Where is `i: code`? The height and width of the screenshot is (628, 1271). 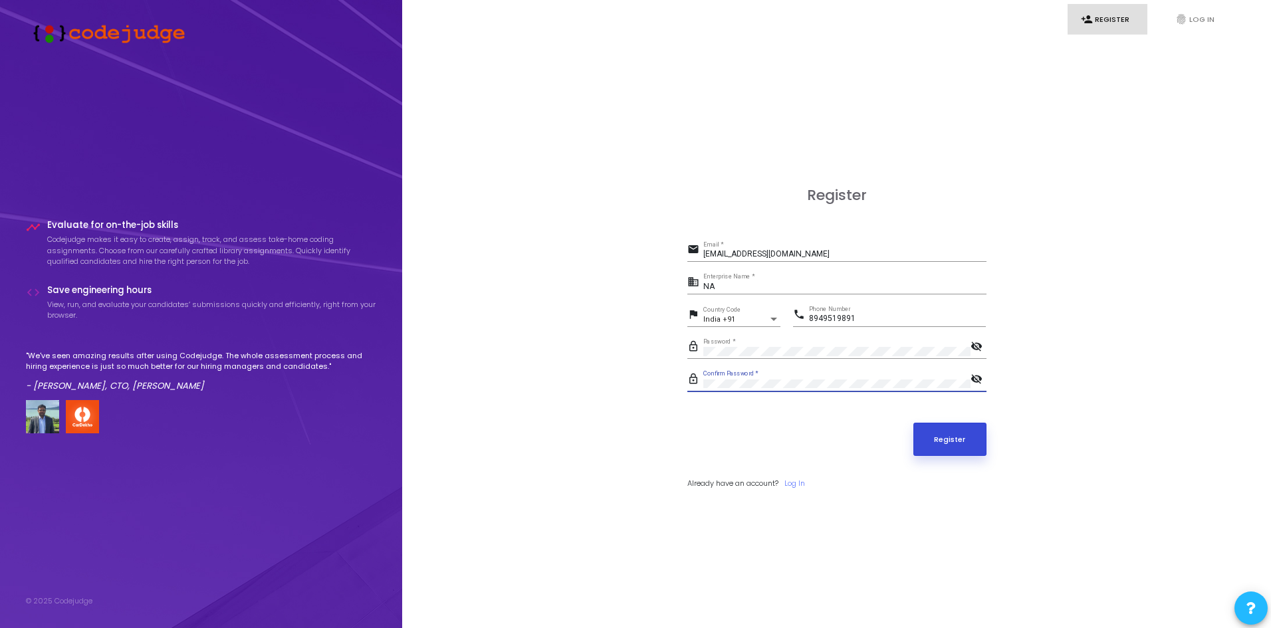
i: code is located at coordinates (33, 293).